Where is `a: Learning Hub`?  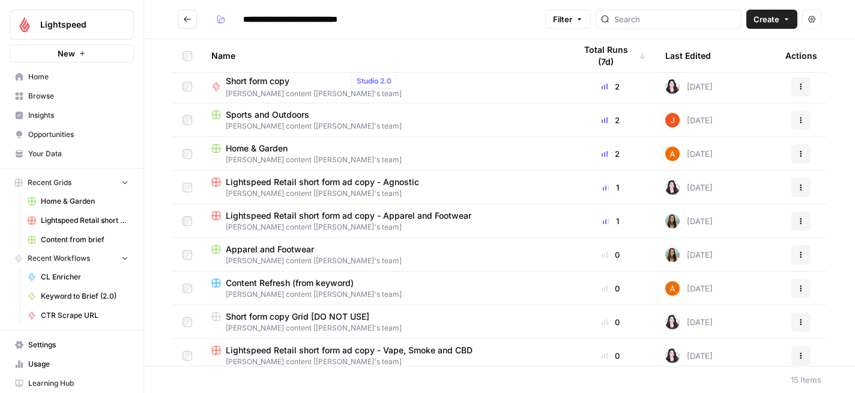 a: Learning Hub is located at coordinates (71, 383).